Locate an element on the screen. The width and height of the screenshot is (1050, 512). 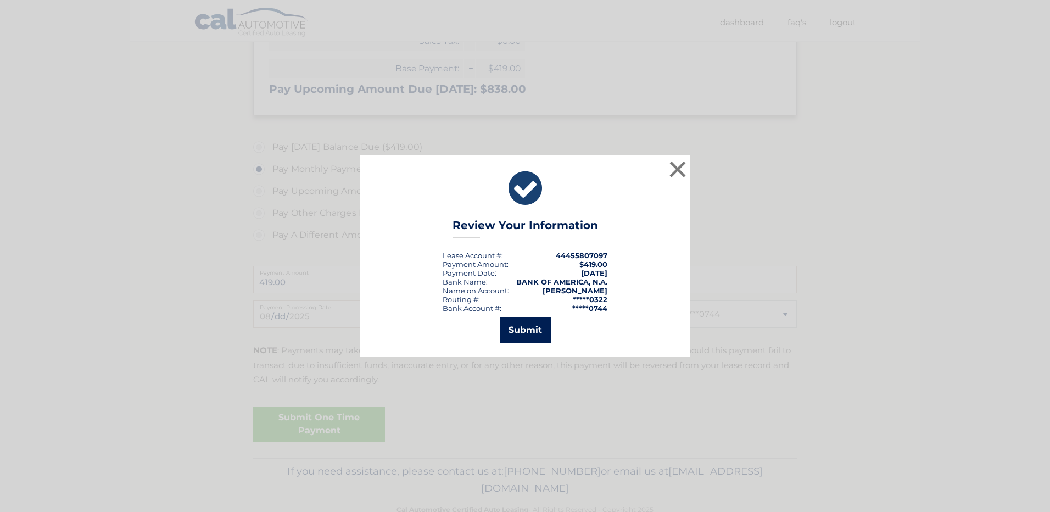
h3: Review Your Information is located at coordinates (525, 228).